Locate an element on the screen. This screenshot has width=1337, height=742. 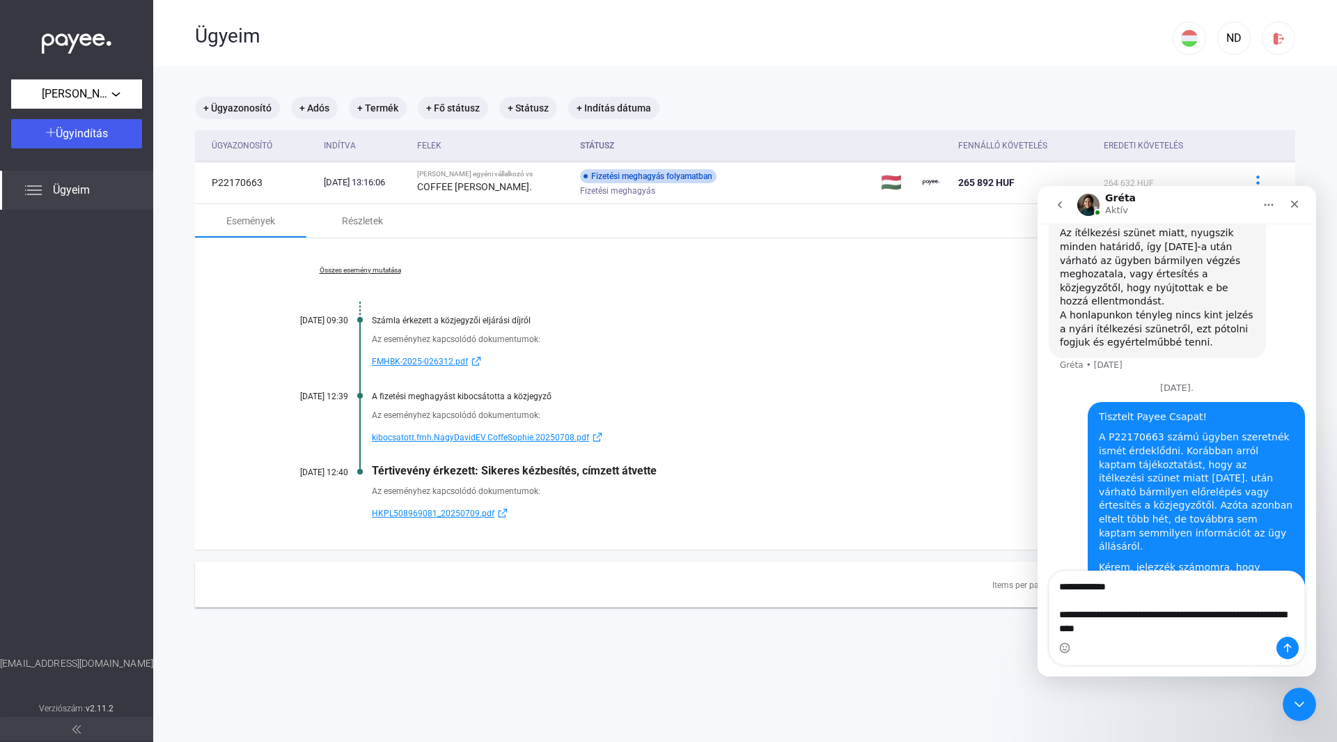
span: Ügyindítás is located at coordinates (81, 133).